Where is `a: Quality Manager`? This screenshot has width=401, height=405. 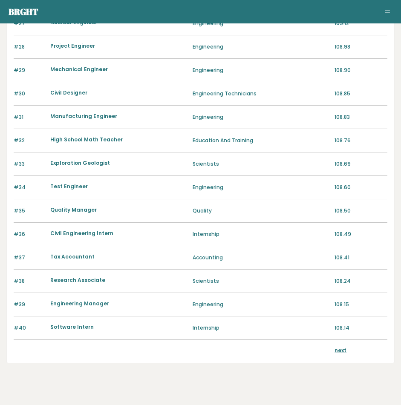 a: Quality Manager is located at coordinates (73, 210).